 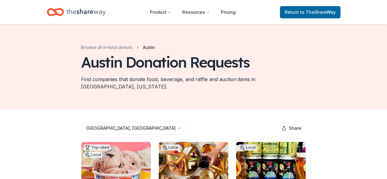 I want to click on span: to TheShareWay, so click(x=318, y=12).